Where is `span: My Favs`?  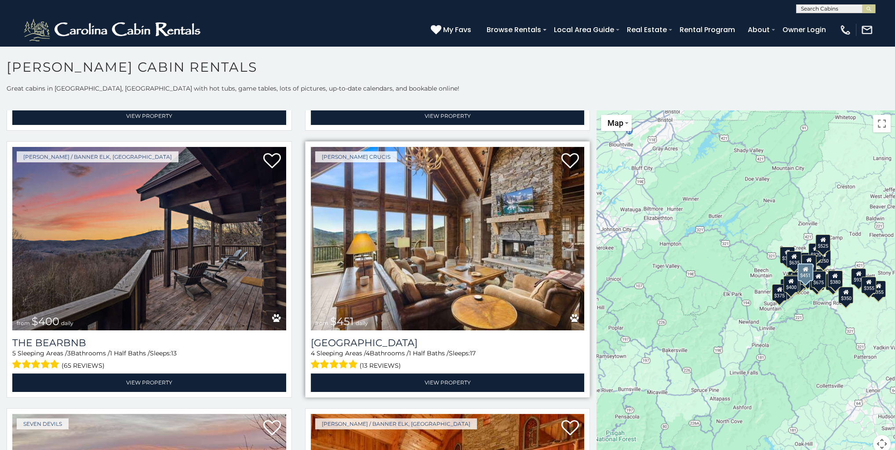 span: My Favs is located at coordinates (457, 29).